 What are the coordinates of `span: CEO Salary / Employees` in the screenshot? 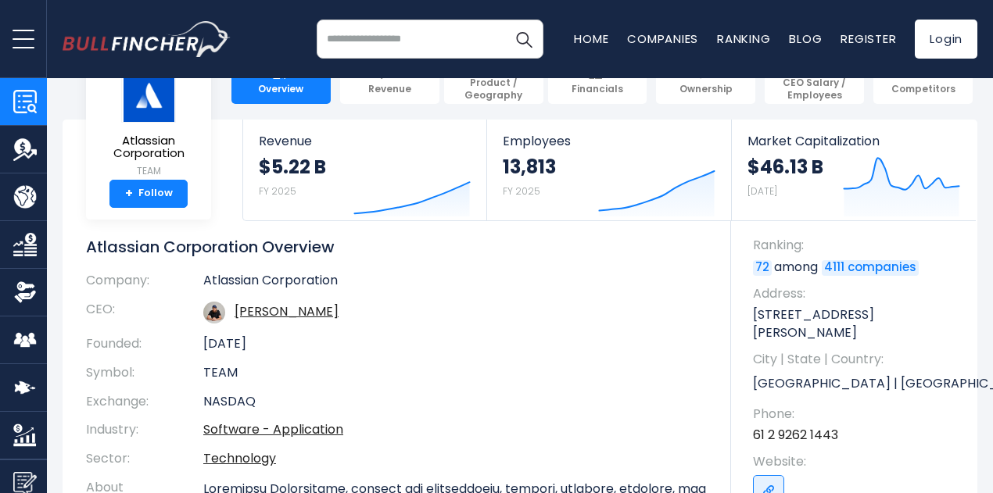 It's located at (814, 88).